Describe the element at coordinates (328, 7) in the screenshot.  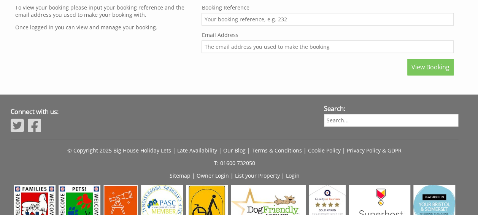
I see `label: Booking Reference` at that location.